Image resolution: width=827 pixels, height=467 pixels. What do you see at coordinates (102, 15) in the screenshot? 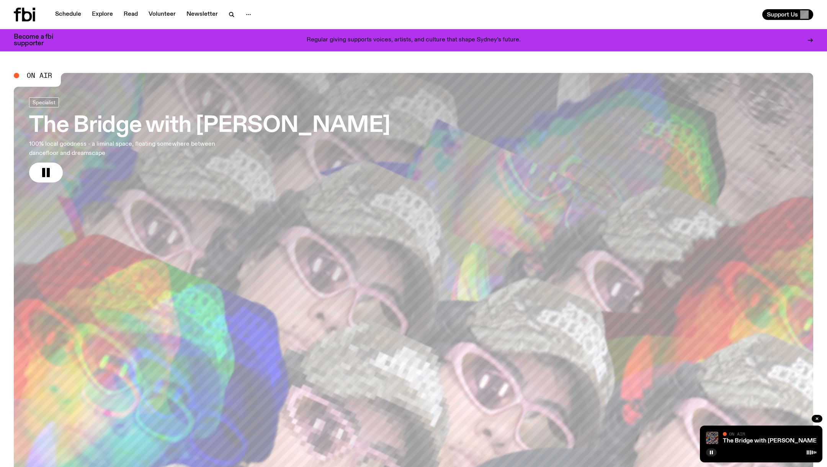
I see `a: Explore` at bounding box center [102, 15].